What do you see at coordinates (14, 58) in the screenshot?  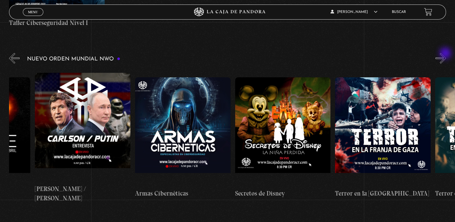 I see `button: Previous` at bounding box center [14, 58].